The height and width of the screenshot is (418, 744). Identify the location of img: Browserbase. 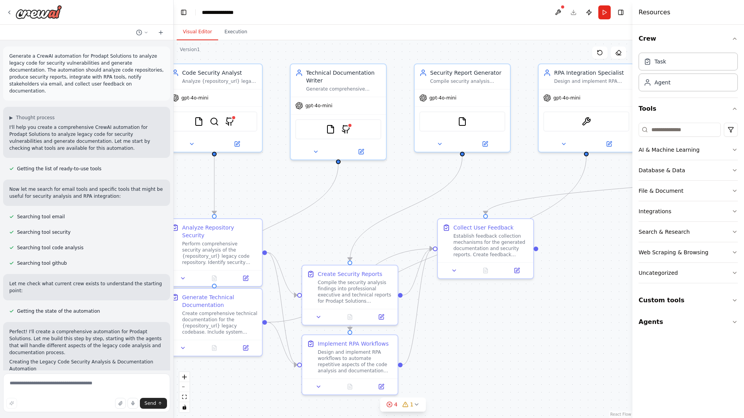
(586, 122).